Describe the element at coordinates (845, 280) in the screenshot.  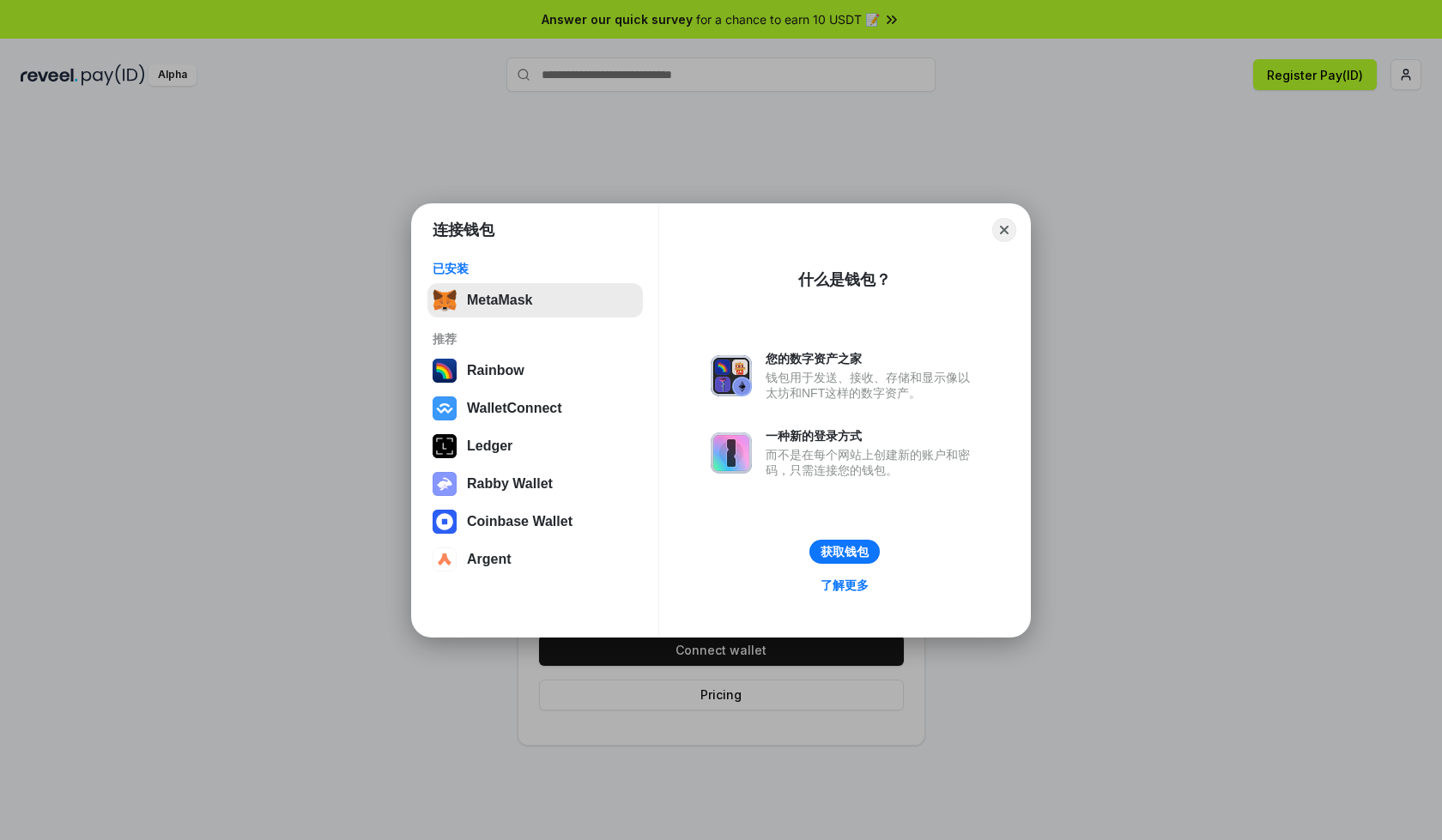
I see `div: 什么是钱包？` at that location.